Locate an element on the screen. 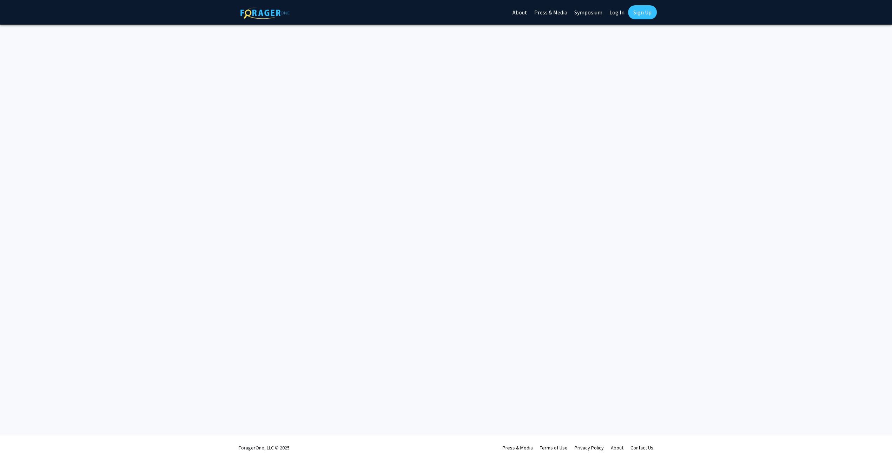  a: Terms of Use is located at coordinates (554, 448).